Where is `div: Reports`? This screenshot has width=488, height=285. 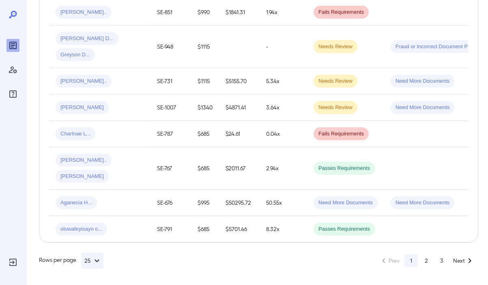 div: Reports is located at coordinates (13, 45).